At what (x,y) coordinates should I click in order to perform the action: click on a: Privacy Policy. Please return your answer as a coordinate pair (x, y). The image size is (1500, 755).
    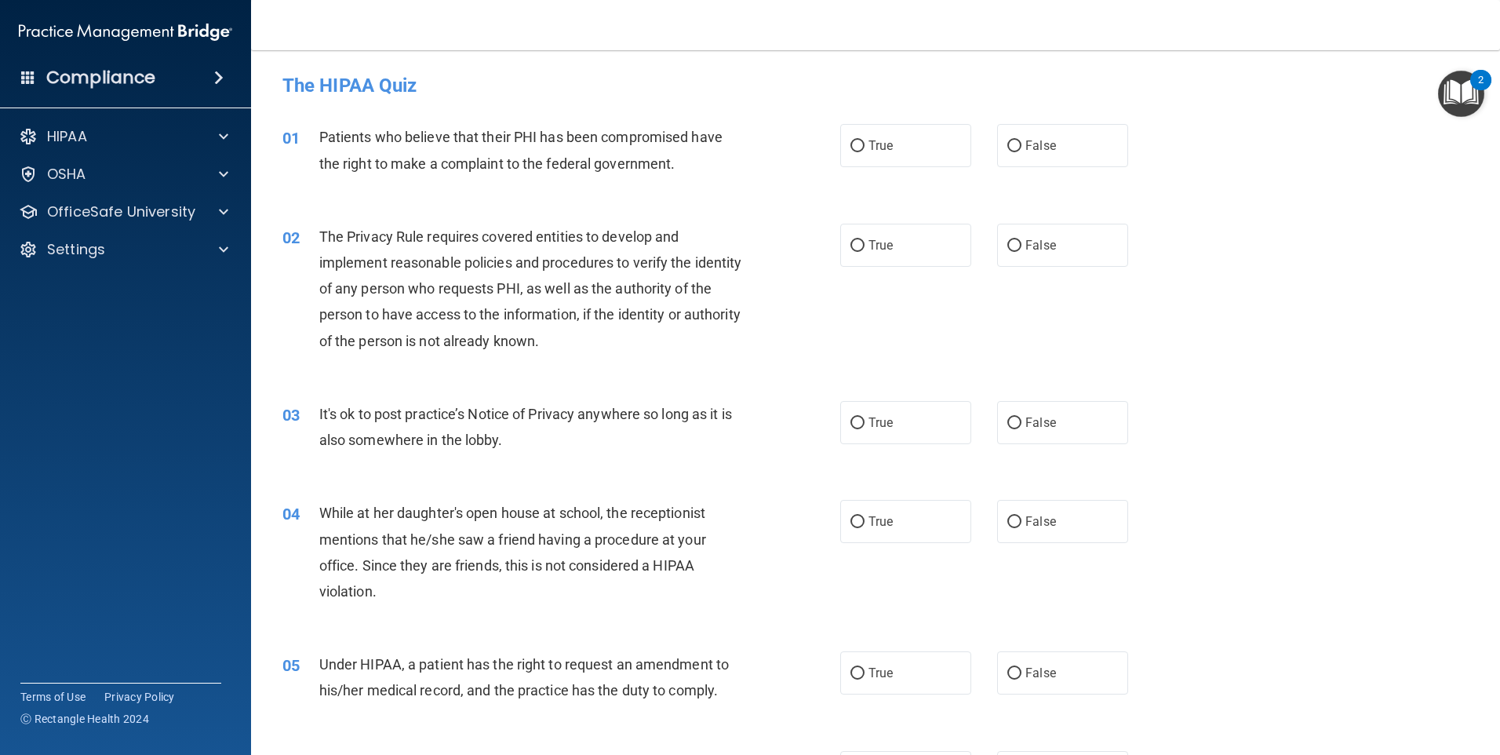
    Looking at the image, I should click on (140, 697).